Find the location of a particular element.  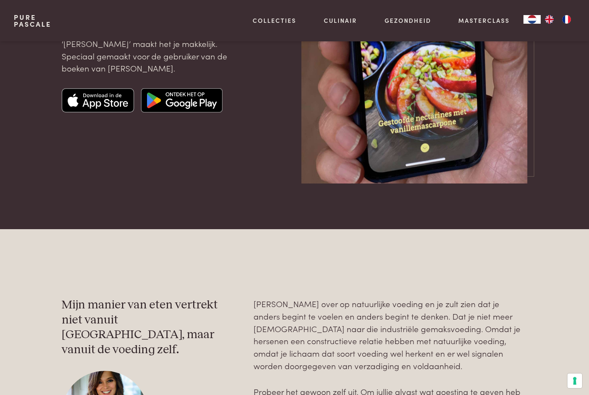

button: Uw voorkeuren voor toestemming voor trackingtechnologieën is located at coordinates (575, 381).